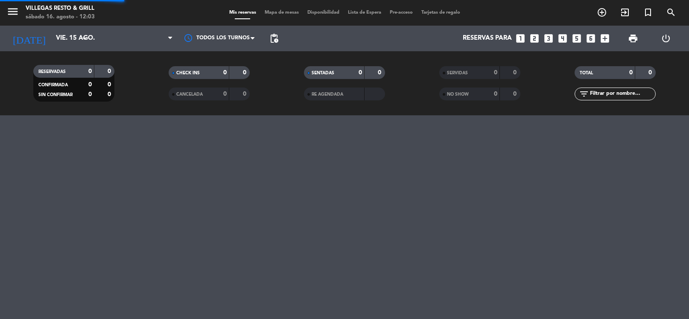 The width and height of the screenshot is (689, 319). Describe the element at coordinates (458, 94) in the screenshot. I see `span: NO SHOW` at that location.